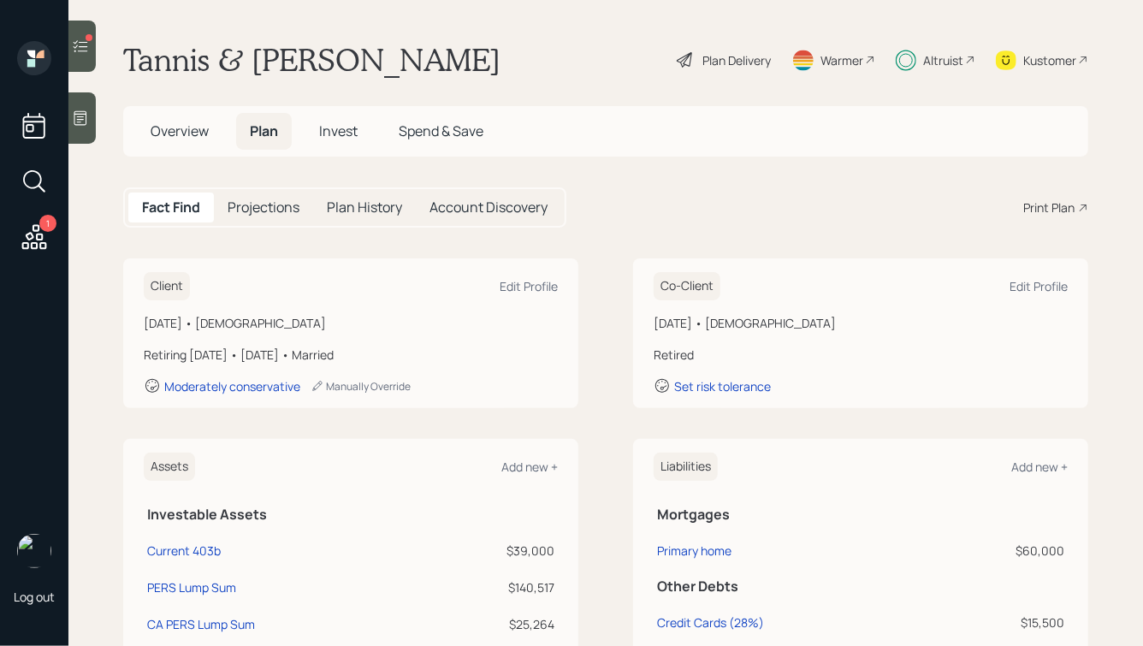 Image resolution: width=1143 pixels, height=646 pixels. What do you see at coordinates (489, 207) in the screenshot?
I see `h5: Account Discovery` at bounding box center [489, 207].